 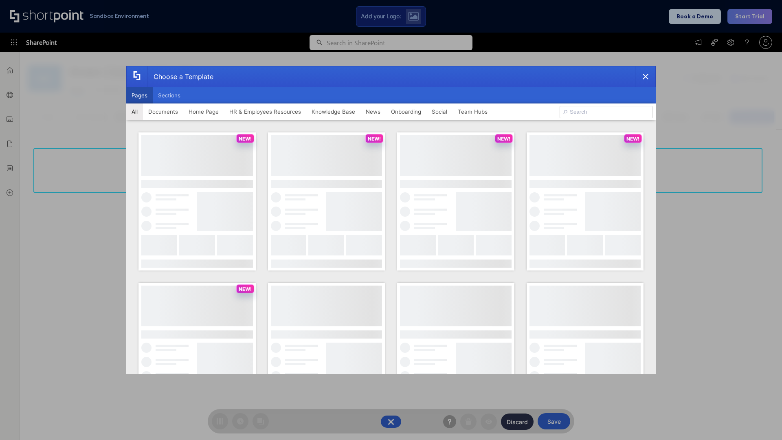 What do you see at coordinates (333, 112) in the screenshot?
I see `button: Knowledge Base` at bounding box center [333, 112].